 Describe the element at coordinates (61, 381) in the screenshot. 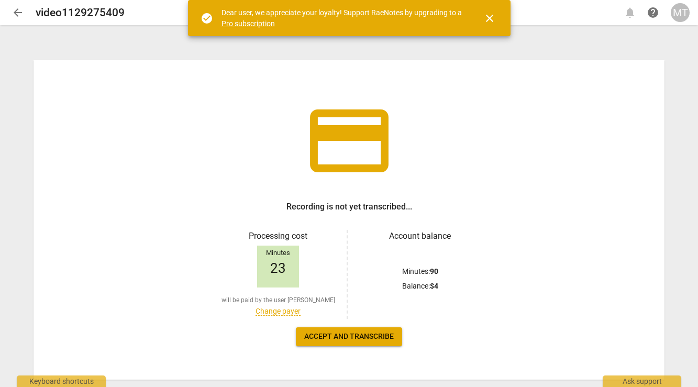

I see `div: Keyboard shortcuts` at that location.